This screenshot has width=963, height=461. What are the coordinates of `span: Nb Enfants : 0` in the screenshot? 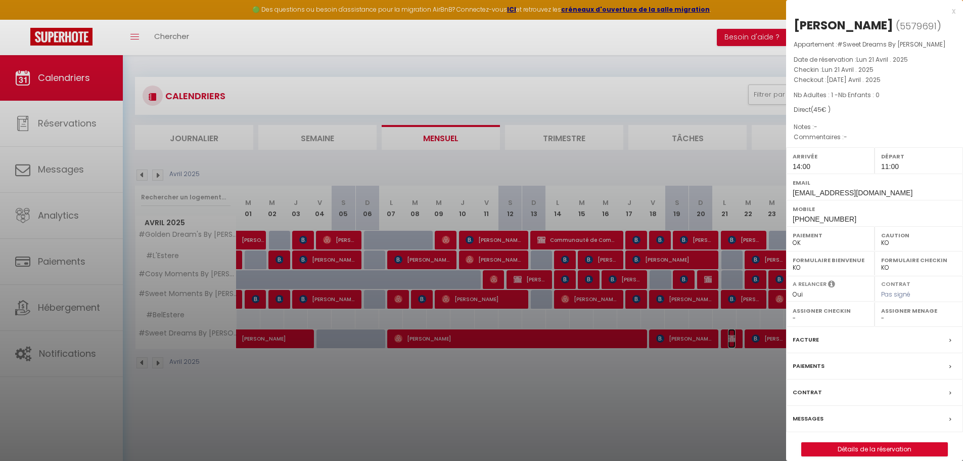 It's located at (859, 95).